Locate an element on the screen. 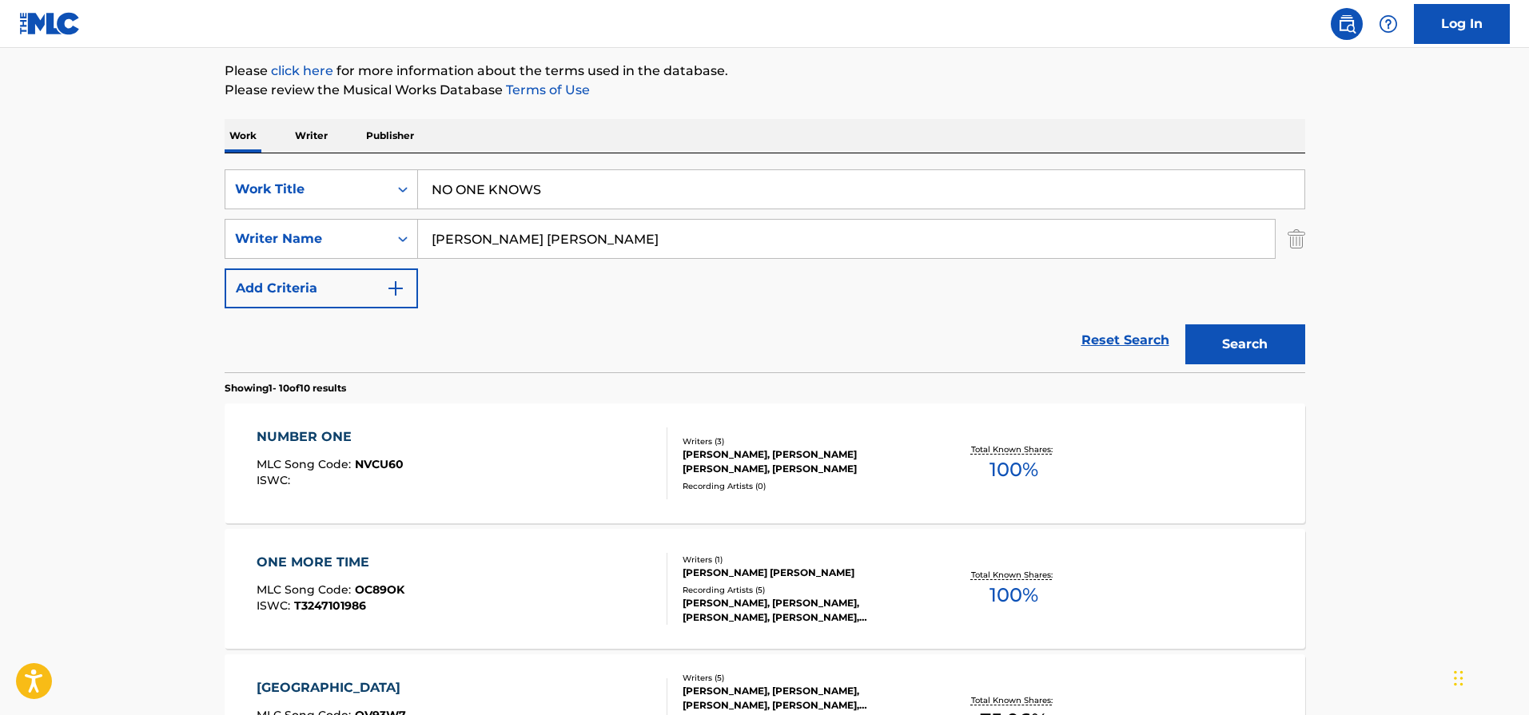 This screenshot has height=715, width=1529. p: Work is located at coordinates (243, 136).